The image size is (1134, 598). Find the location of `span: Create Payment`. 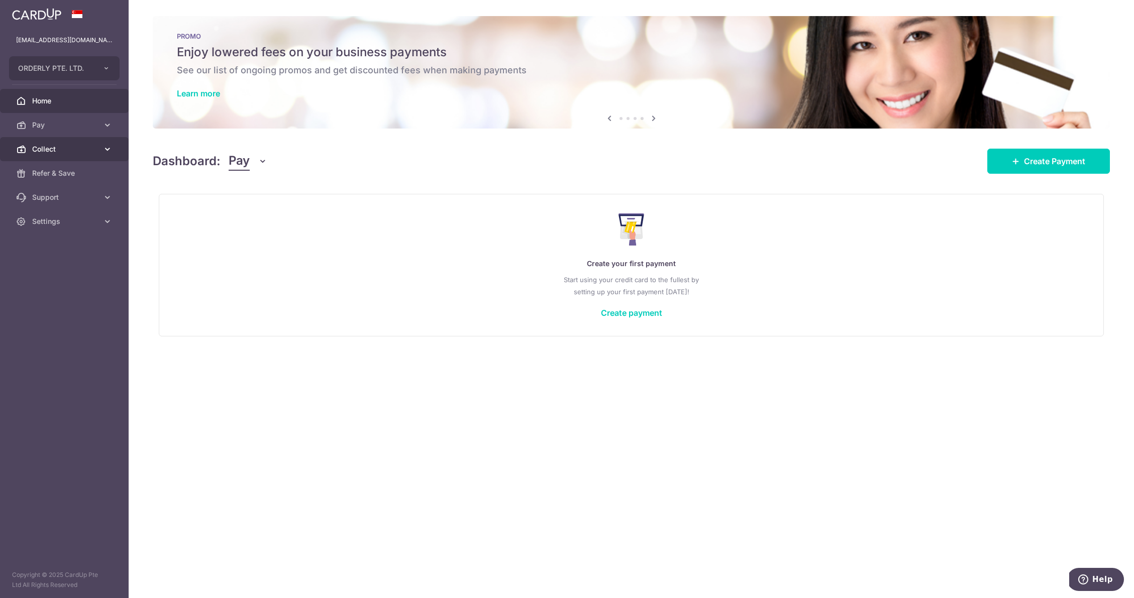

span: Create Payment is located at coordinates (1054, 161).